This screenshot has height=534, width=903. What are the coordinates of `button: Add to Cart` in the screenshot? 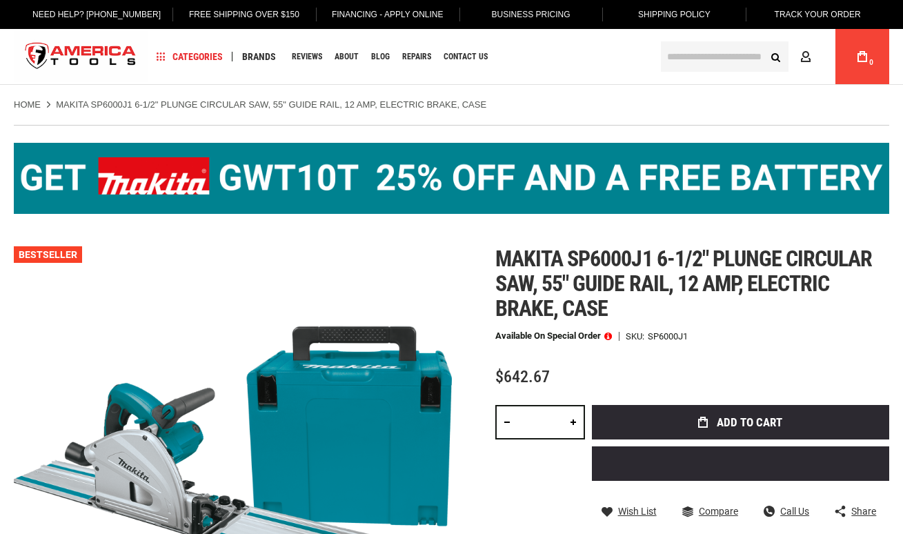 It's located at (740, 422).